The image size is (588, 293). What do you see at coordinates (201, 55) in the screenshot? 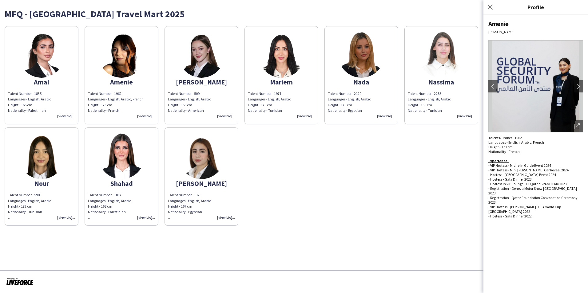
I see `img: thumb-6635f156c0799.jpeg` at bounding box center [201, 55].